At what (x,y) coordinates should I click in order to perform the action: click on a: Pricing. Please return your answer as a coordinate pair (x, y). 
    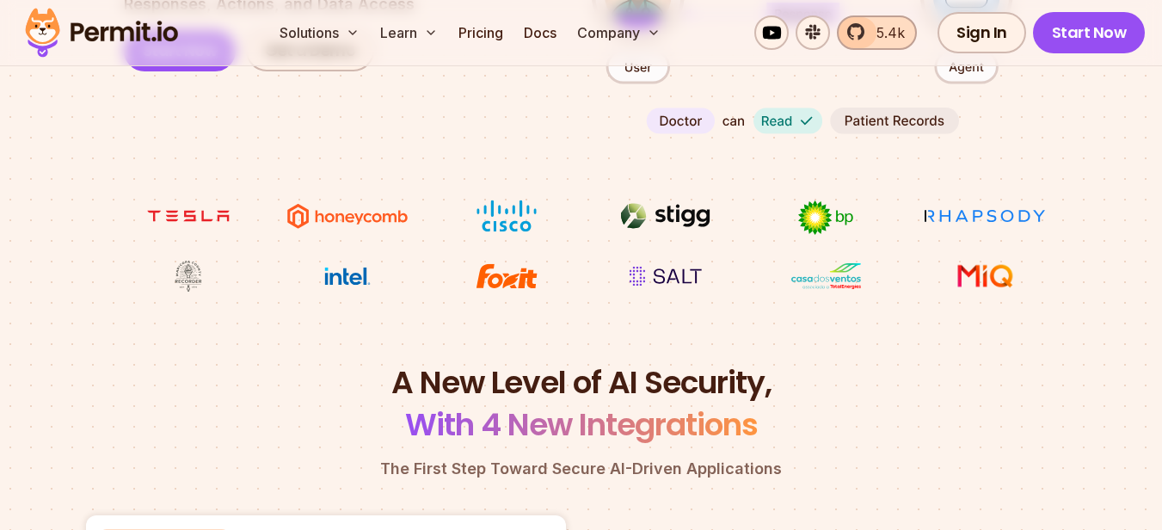
    Looking at the image, I should click on (481, 33).